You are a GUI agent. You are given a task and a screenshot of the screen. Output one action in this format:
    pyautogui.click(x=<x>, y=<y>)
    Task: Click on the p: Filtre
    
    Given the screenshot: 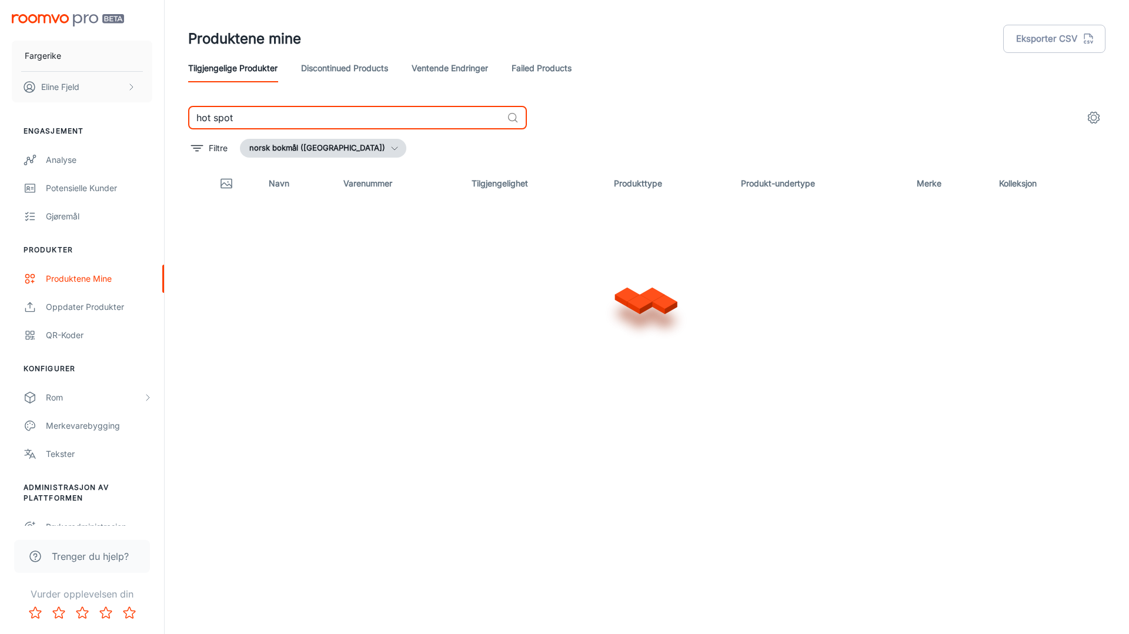 What is the action you would take?
    pyautogui.click(x=218, y=148)
    